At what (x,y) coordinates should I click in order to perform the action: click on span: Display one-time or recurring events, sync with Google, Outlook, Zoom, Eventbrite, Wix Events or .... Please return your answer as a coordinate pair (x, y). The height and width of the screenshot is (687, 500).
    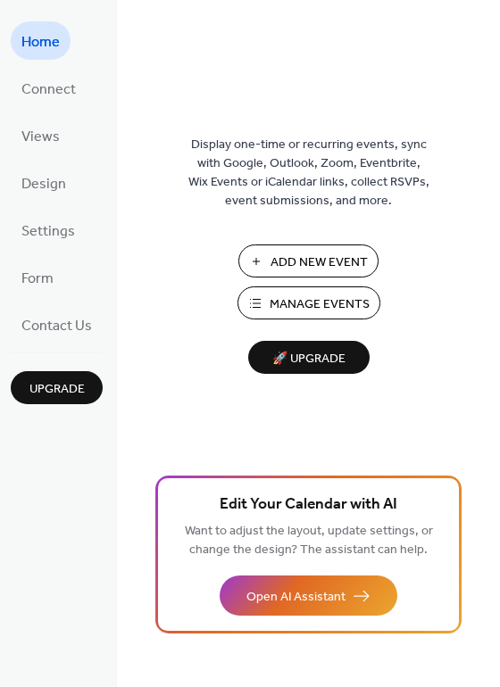
    Looking at the image, I should click on (309, 173).